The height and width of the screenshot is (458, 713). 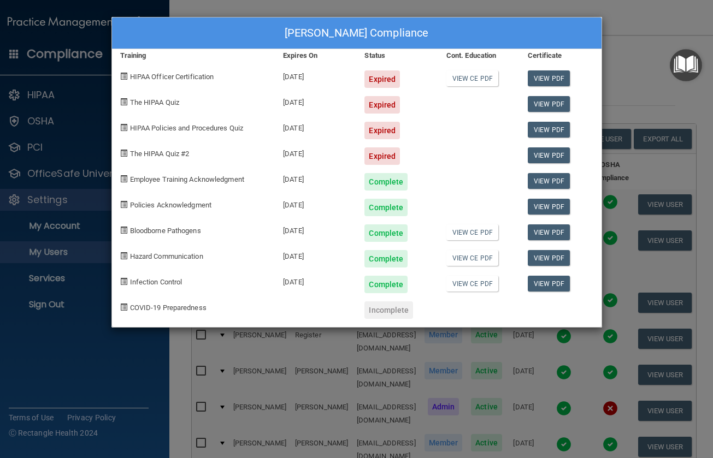 What do you see at coordinates (155, 102) in the screenshot?
I see `span: The HIPAA Quiz` at bounding box center [155, 102].